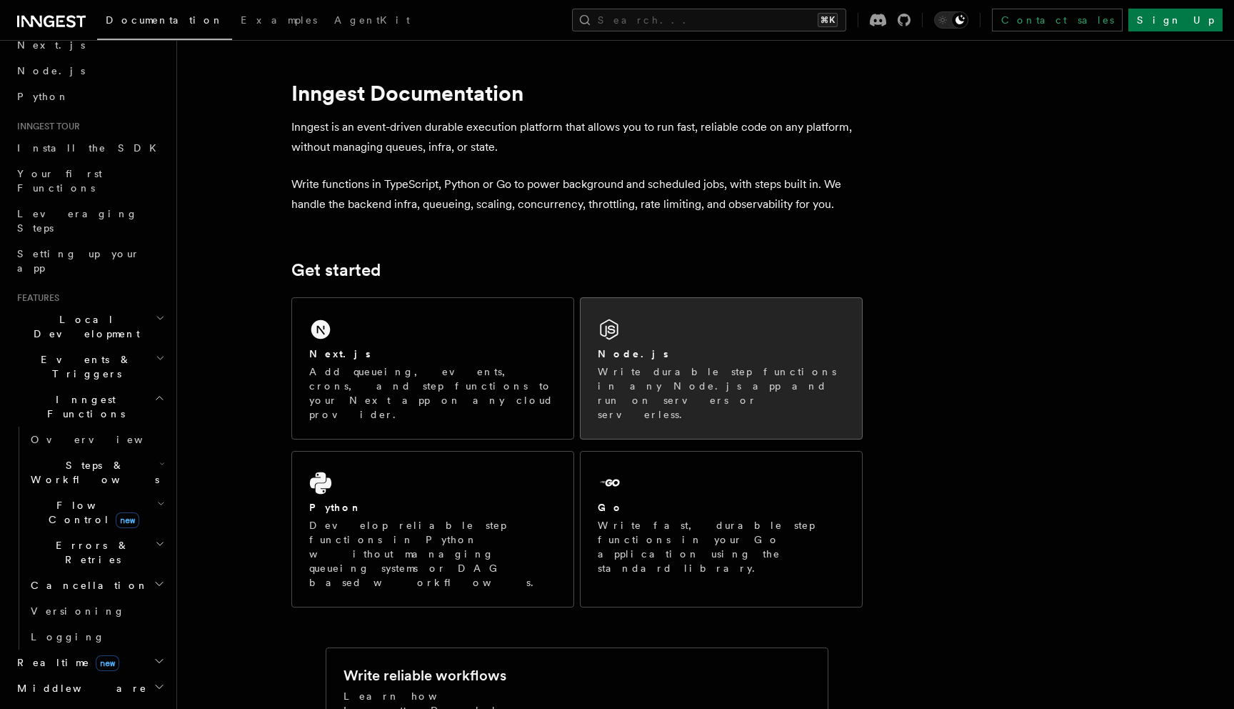 The width and height of the screenshot is (1234, 709). I want to click on a: AgentKit, so click(372, 21).